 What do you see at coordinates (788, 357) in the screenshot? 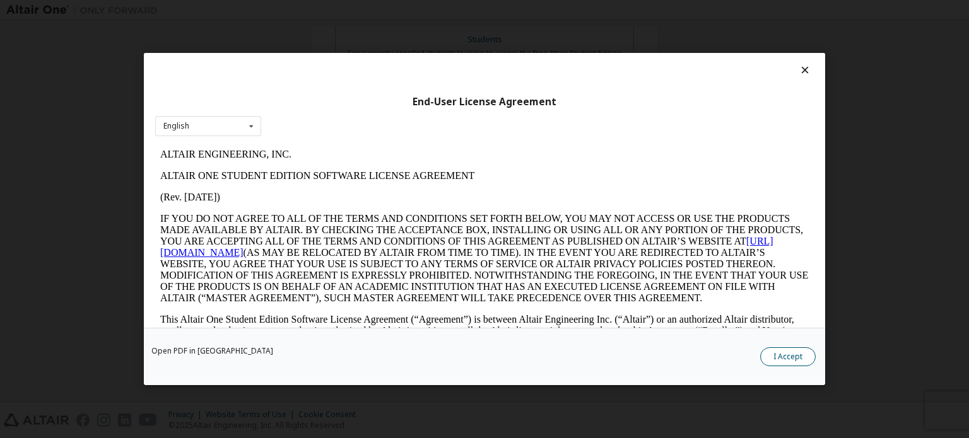
I see `button: I Accept` at bounding box center [788, 357].